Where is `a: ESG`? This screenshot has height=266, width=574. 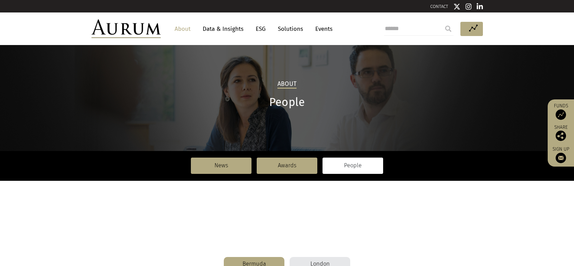
a: ESG is located at coordinates (261, 29).